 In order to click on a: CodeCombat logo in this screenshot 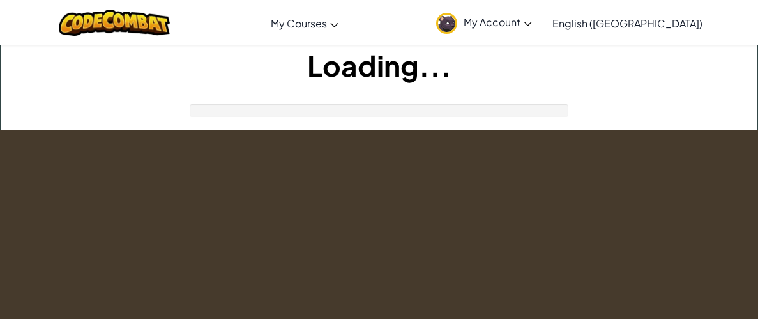, I will do `click(114, 22)`.